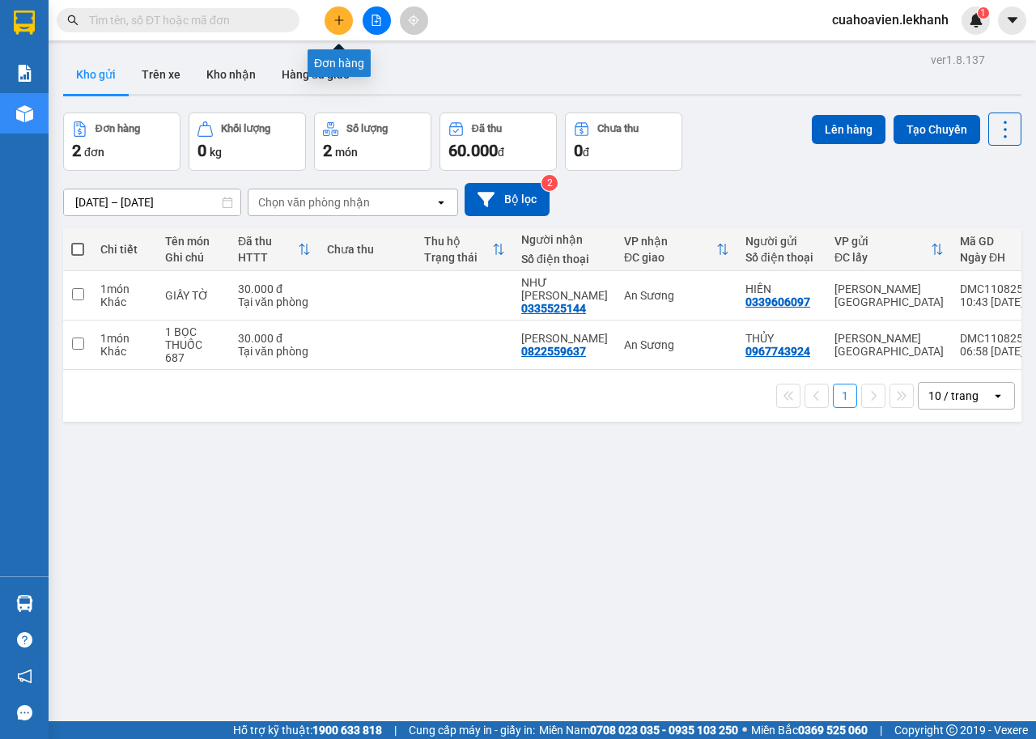  What do you see at coordinates (473, 151) in the screenshot?
I see `span: 60.000` at bounding box center [473, 151].